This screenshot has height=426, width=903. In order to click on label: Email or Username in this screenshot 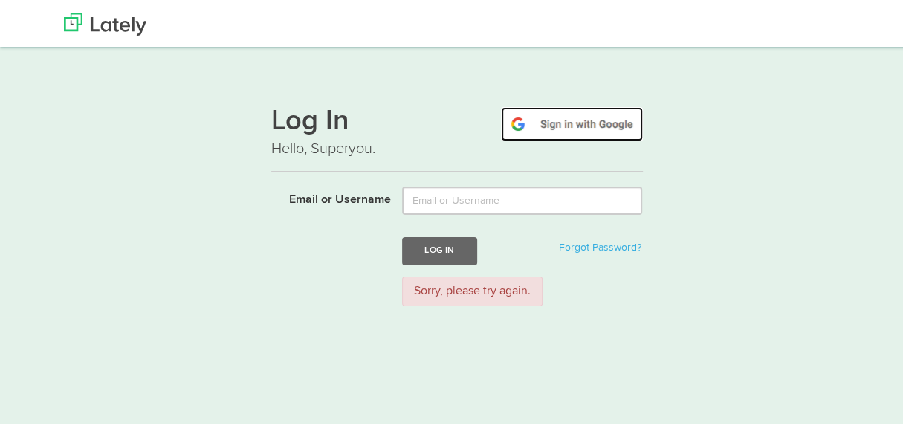, I will do `click(325, 195)`.